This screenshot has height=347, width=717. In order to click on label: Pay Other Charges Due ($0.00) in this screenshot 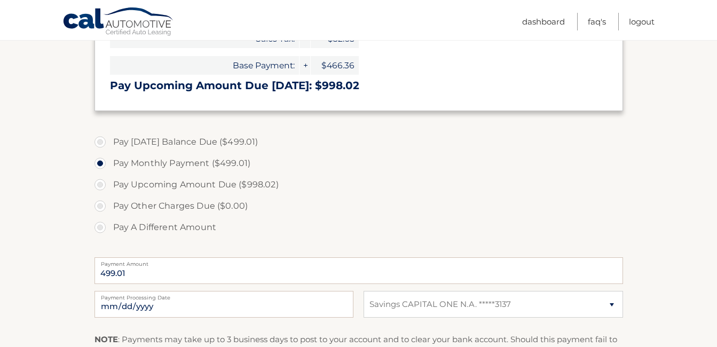, I will do `click(359, 206)`.